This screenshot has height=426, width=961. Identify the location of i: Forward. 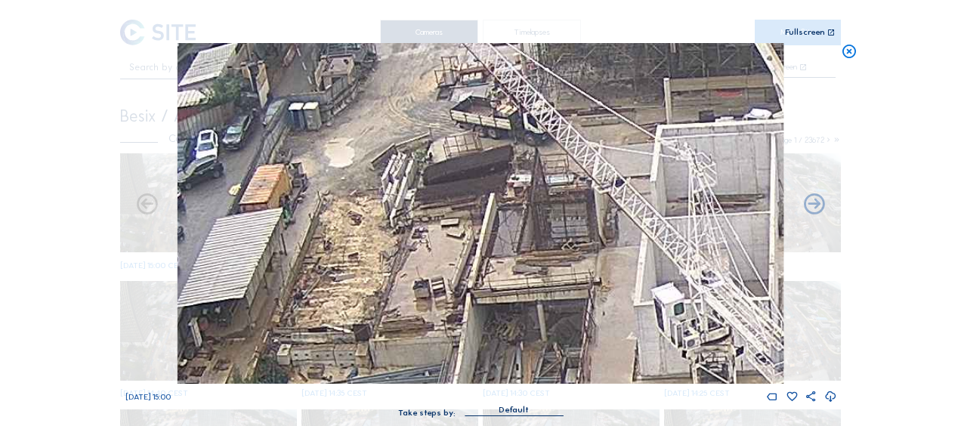
(147, 205).